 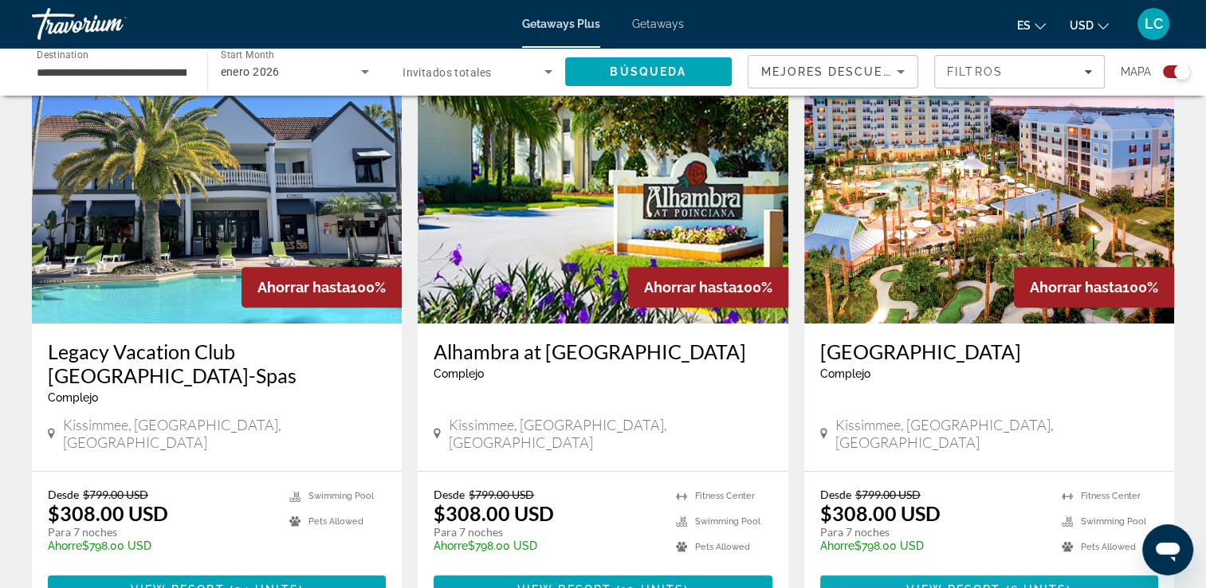 I want to click on mat-select: Sort by, so click(x=833, y=72).